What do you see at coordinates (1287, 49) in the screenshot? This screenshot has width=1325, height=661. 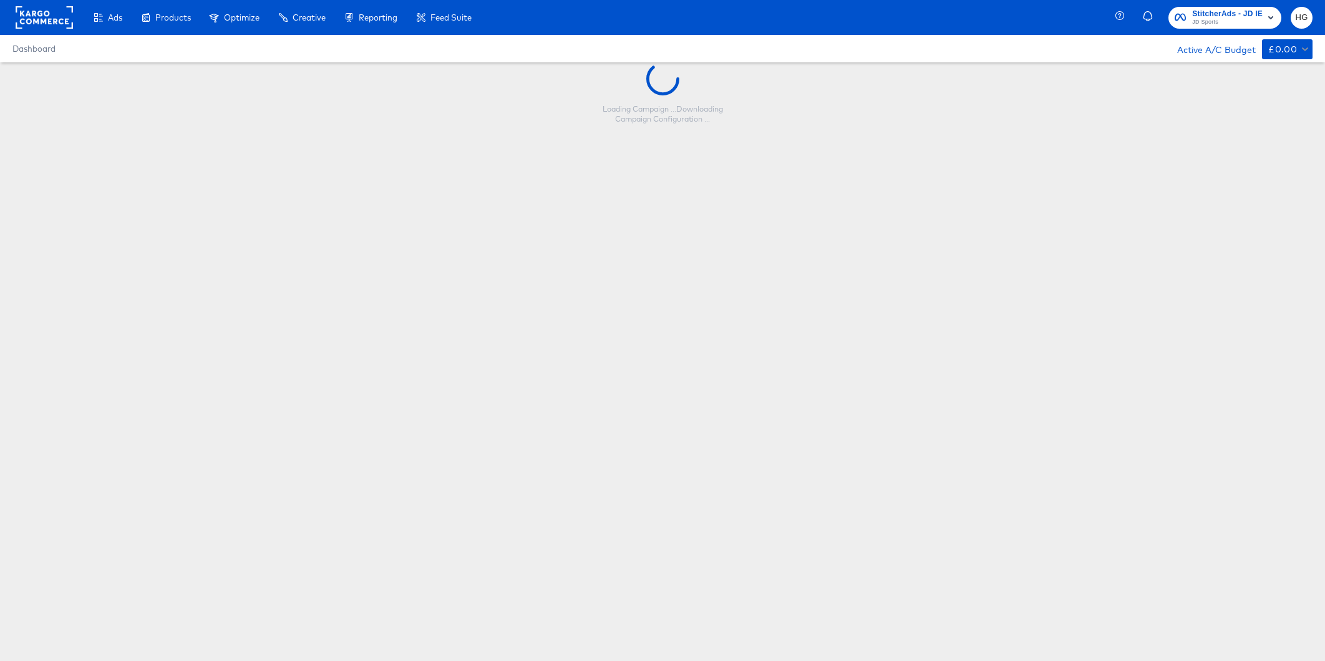 I see `button: £0.00` at bounding box center [1287, 49].